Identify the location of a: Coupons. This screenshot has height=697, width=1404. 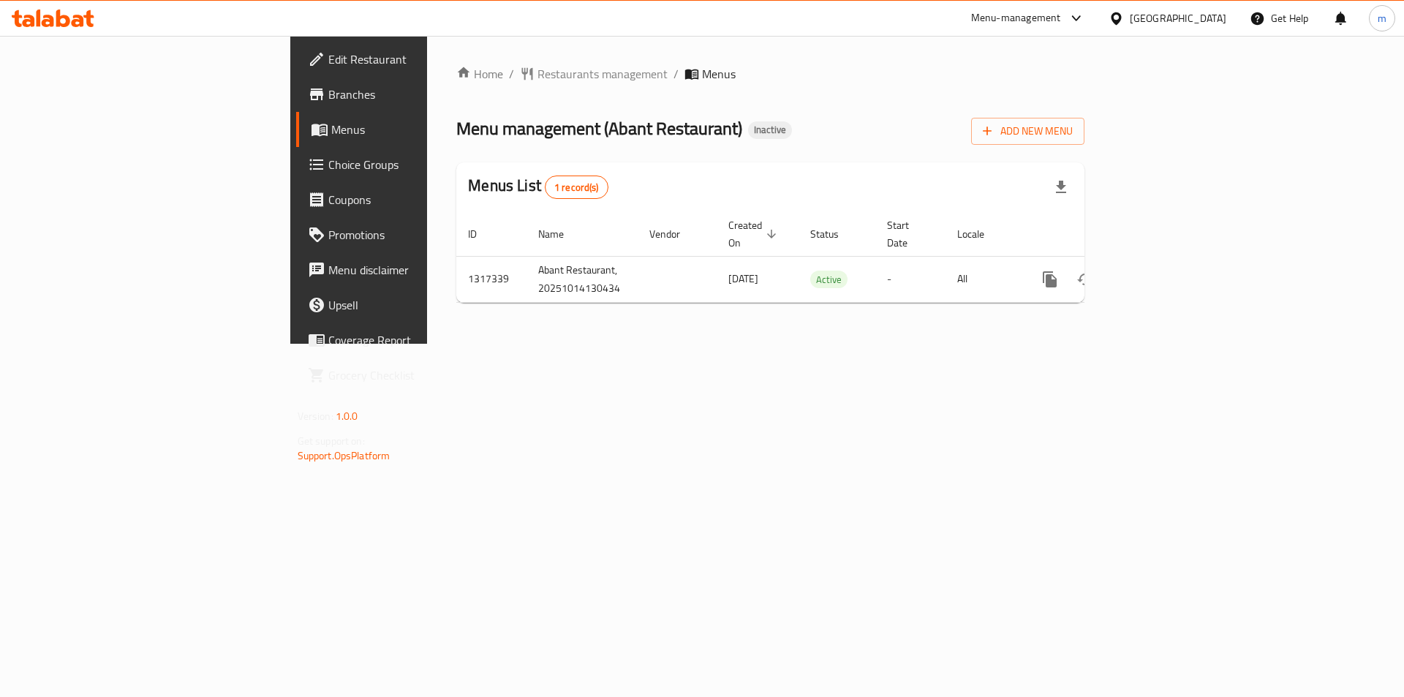
(410, 200).